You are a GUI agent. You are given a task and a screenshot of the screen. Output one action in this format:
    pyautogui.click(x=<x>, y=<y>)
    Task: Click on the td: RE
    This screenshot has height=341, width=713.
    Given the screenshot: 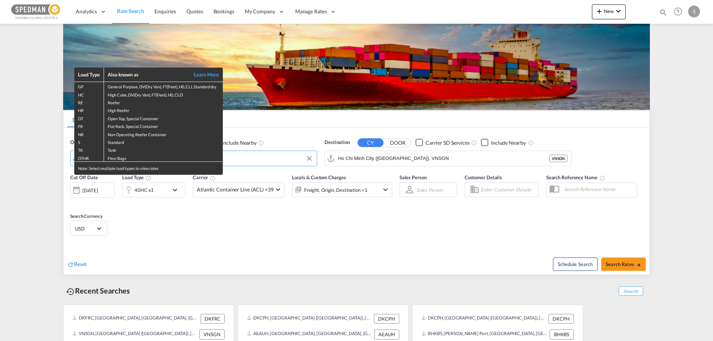 What is the action you would take?
    pyautogui.click(x=89, y=102)
    